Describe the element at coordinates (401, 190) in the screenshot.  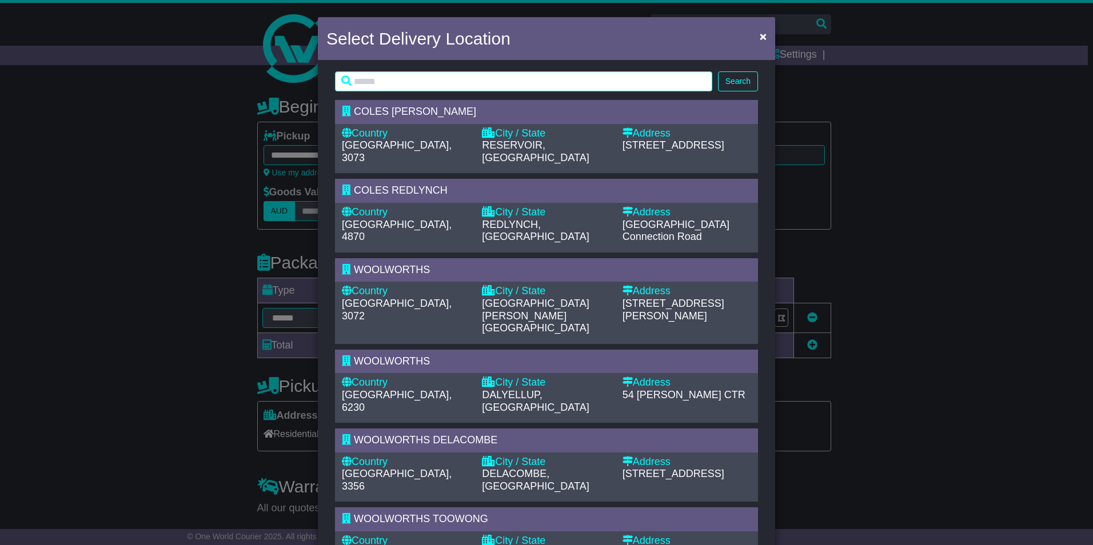
I see `span: COLES REDLYNCH` at that location.